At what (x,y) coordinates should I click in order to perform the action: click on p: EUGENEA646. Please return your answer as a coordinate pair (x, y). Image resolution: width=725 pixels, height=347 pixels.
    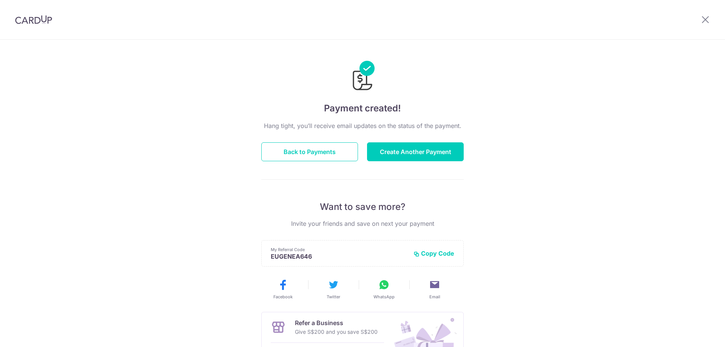
    Looking at the image, I should click on (339, 256).